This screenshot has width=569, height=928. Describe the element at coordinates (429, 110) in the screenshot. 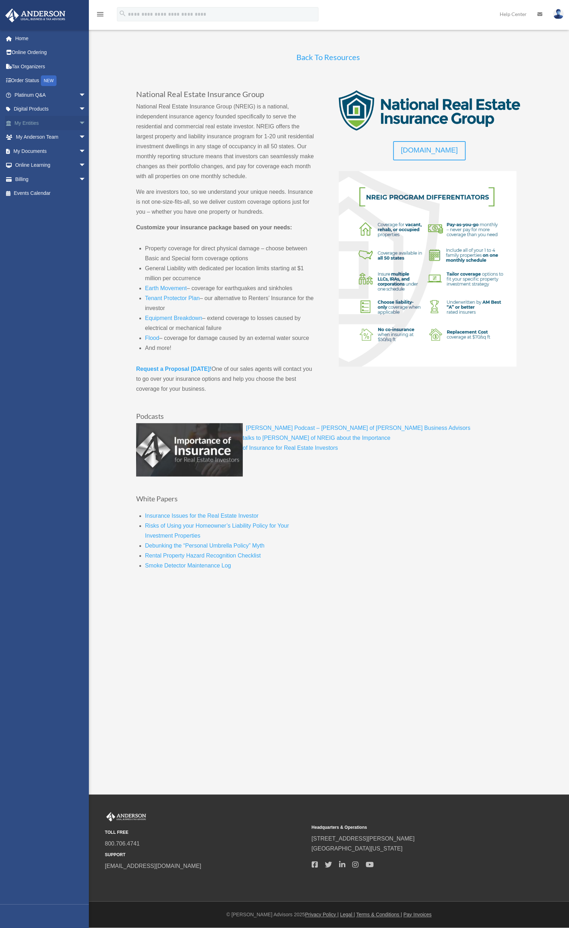

I see `img: nreig-logo` at that location.